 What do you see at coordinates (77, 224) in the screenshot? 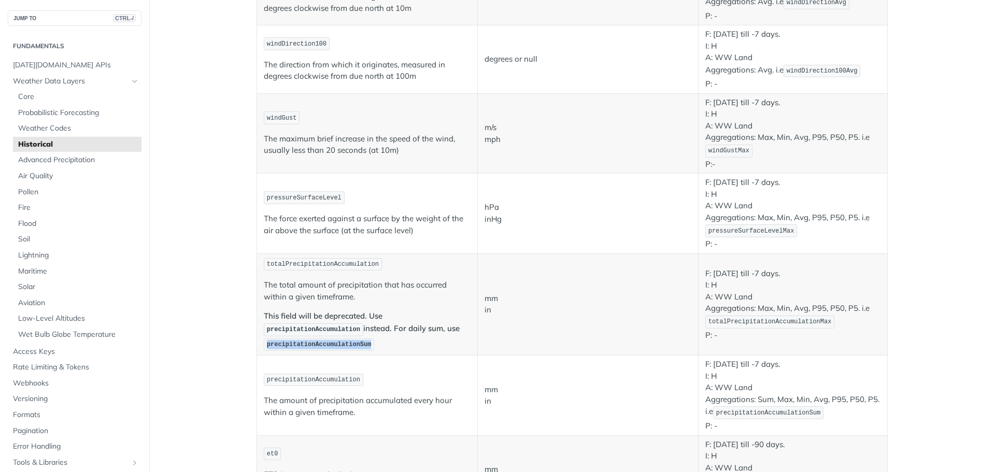
I see `a: Flood` at bounding box center [77, 224].